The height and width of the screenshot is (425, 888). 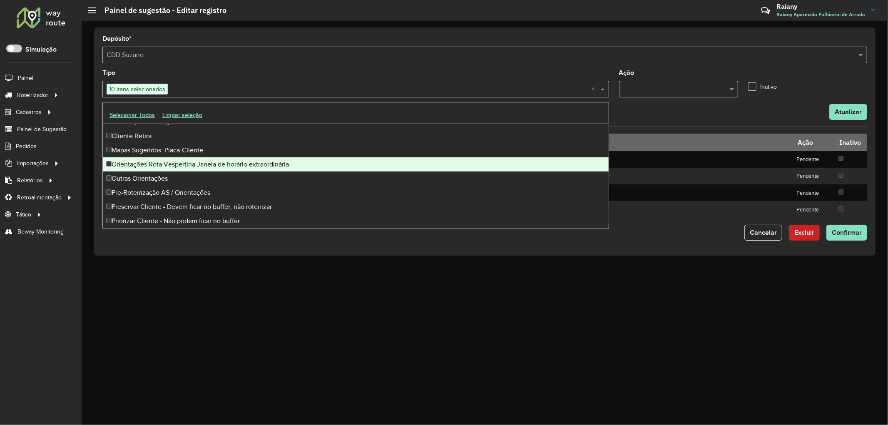 What do you see at coordinates (132, 115) in the screenshot?
I see `button: Selecionar Todos` at bounding box center [132, 115].